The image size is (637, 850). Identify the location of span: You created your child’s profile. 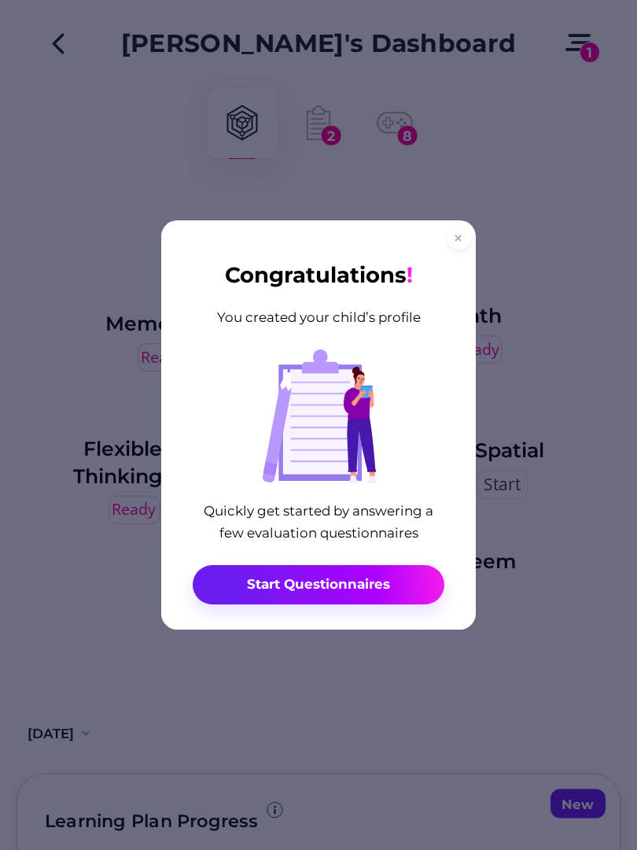
(319, 317).